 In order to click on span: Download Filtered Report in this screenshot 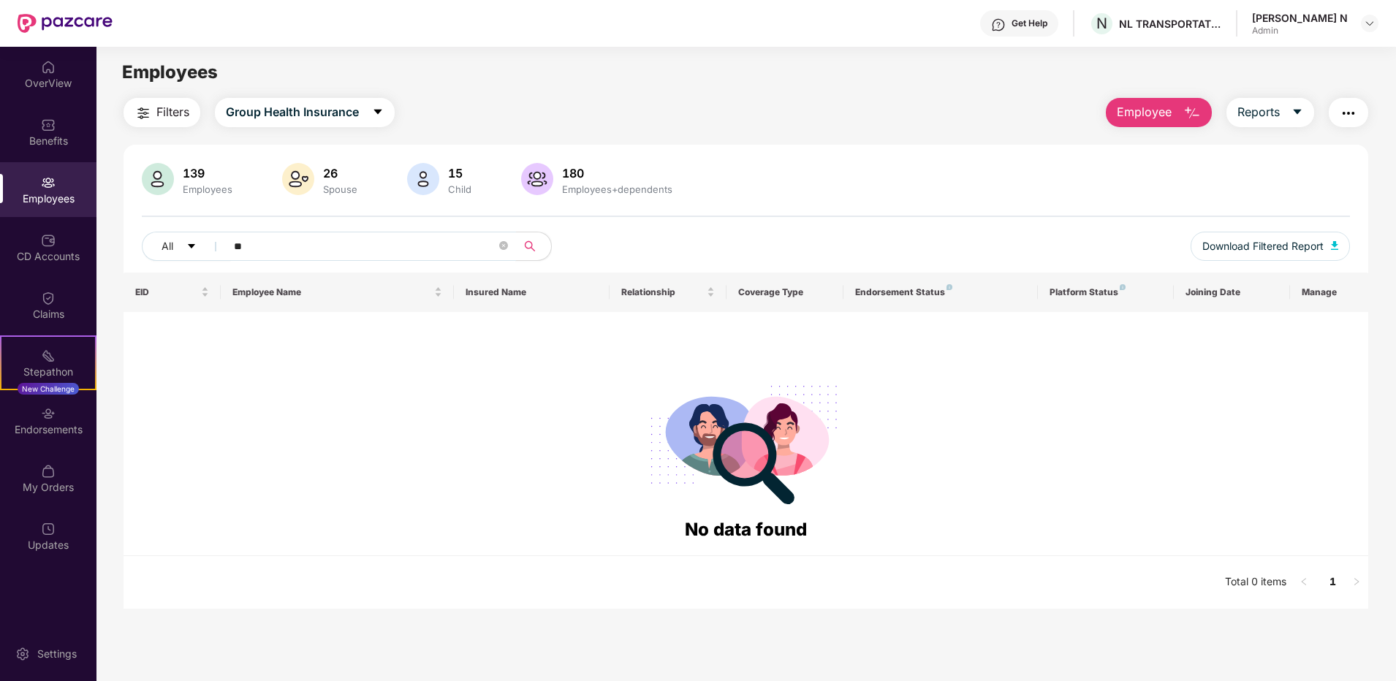, I will do `click(1263, 246)`.